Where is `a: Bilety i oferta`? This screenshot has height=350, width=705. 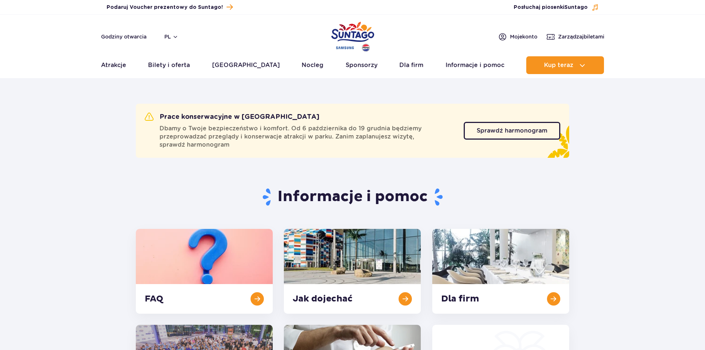
a: Bilety i oferta is located at coordinates (169, 65).